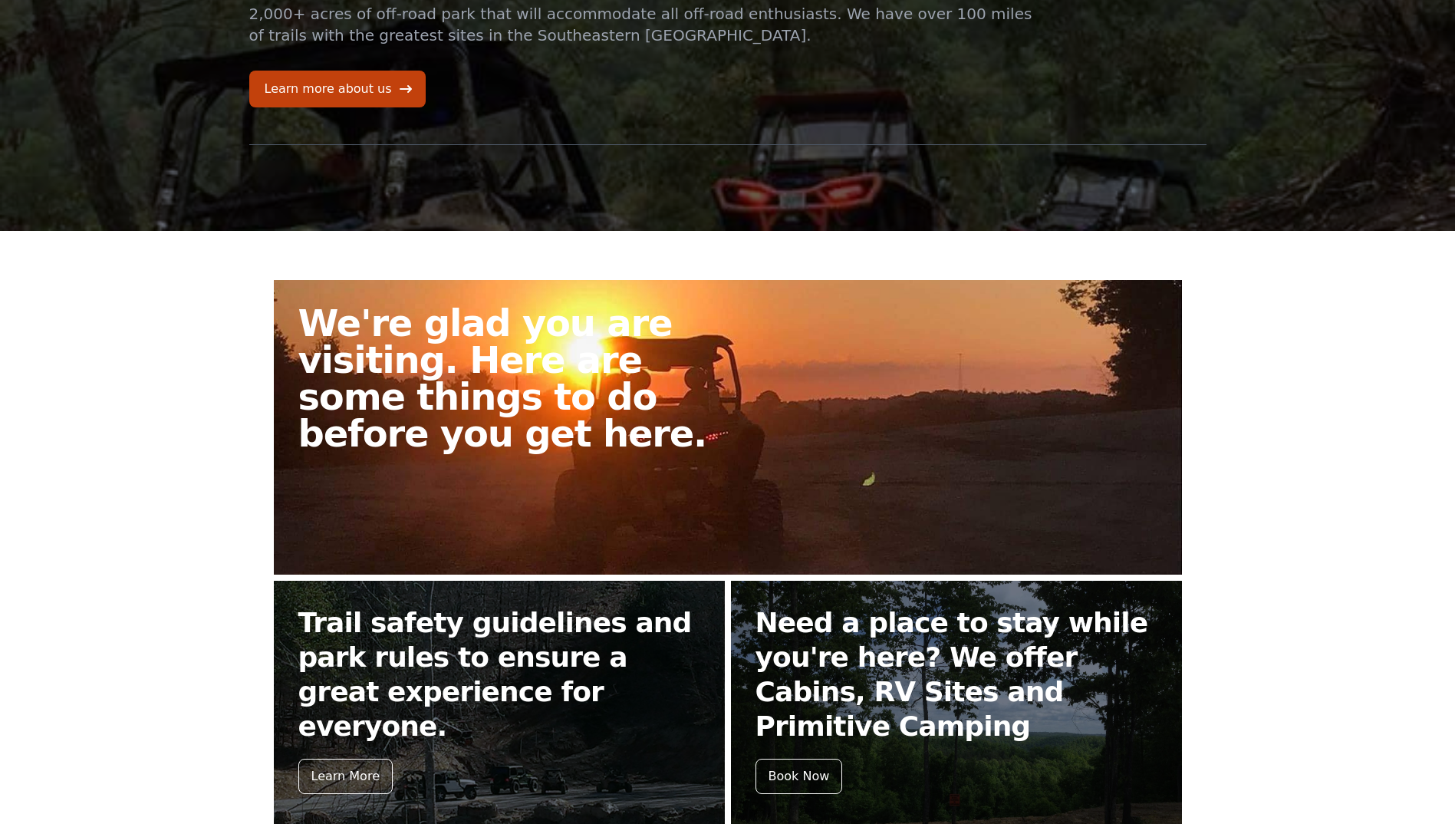  What do you see at coordinates (519, 378) in the screenshot?
I see `h2: We're glad you are visiting. Here are some things to do before you get here.` at bounding box center [519, 378].